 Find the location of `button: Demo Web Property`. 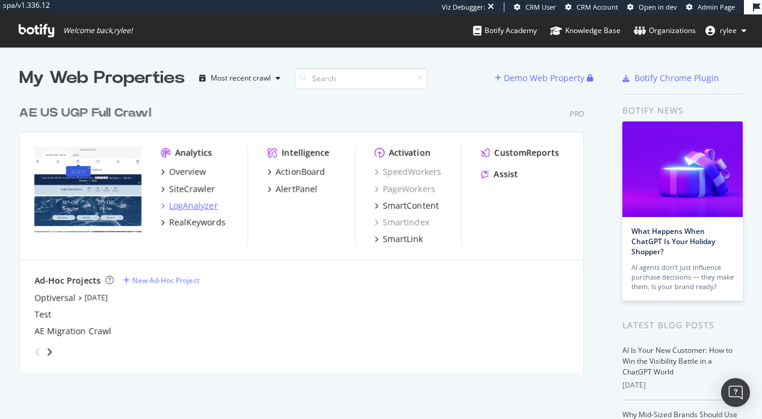

button: Demo Web Property is located at coordinates (540, 78).